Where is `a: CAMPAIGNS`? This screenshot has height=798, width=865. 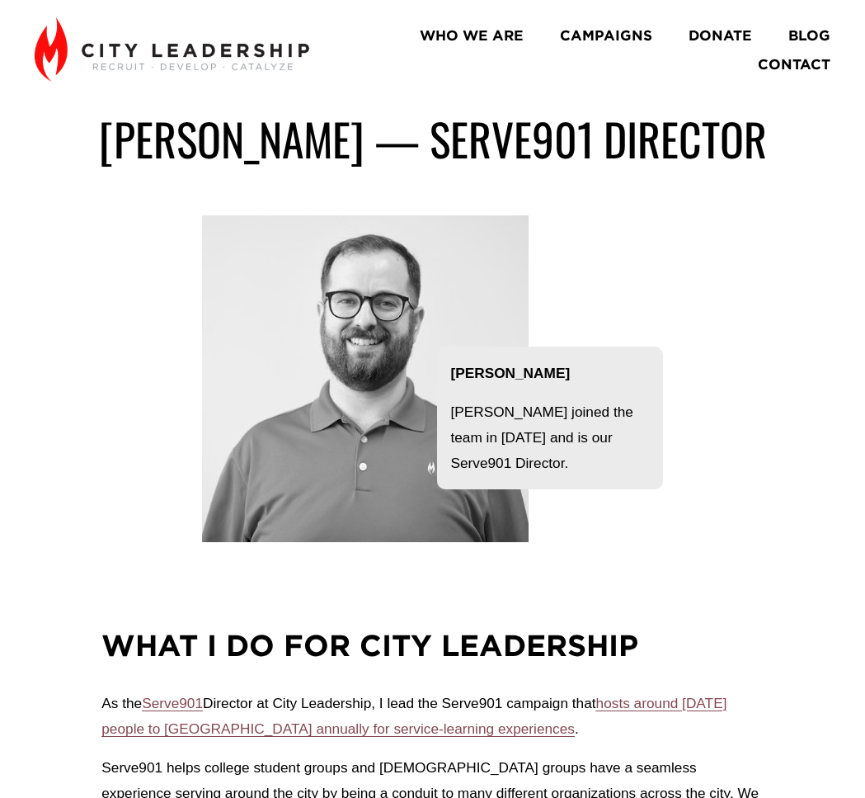
a: CAMPAIGNS is located at coordinates (606, 35).